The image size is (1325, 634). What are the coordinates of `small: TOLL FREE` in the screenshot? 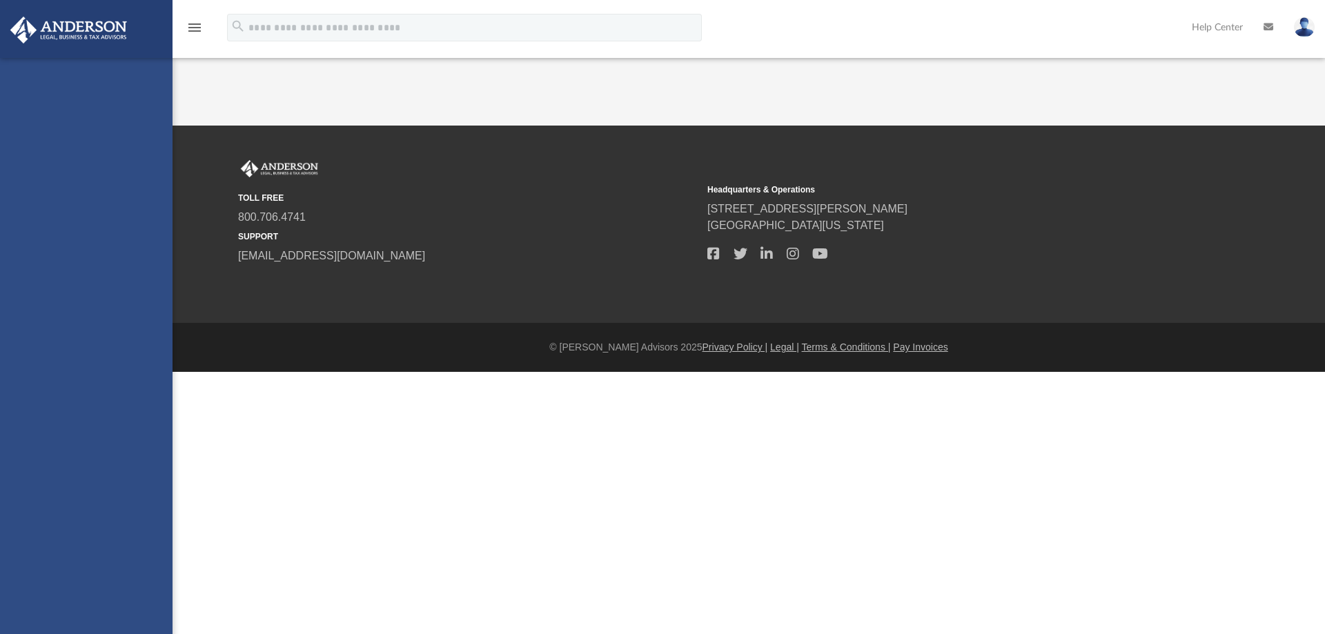 It's located at (468, 198).